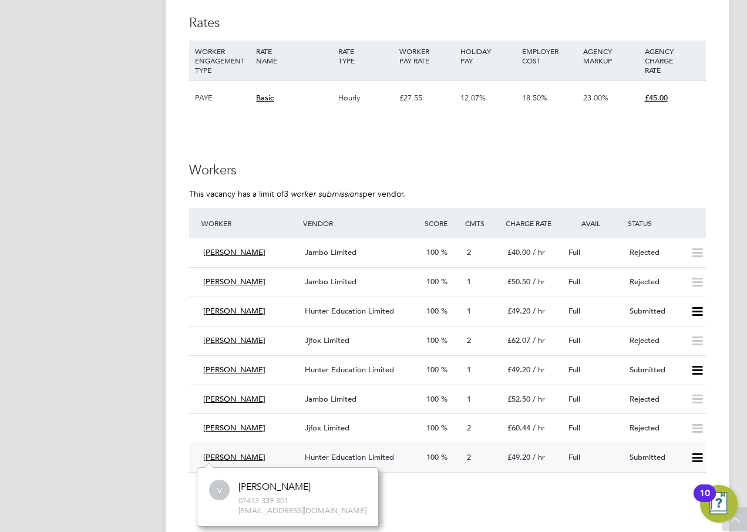  Describe the element at coordinates (719, 504) in the screenshot. I see `button: Open Resource Center, 10 new notifications` at that location.